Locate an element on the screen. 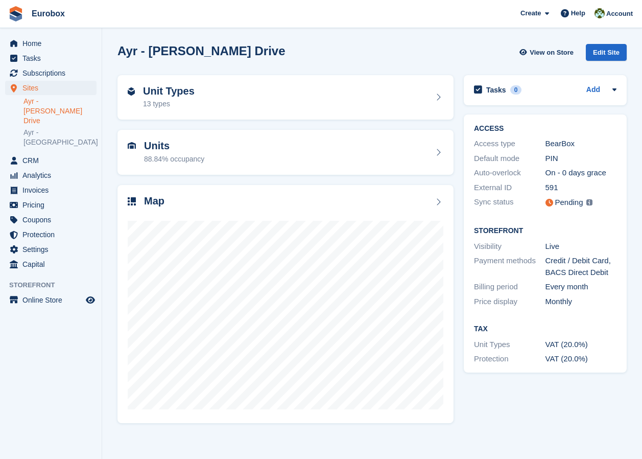  h2: Units is located at coordinates (174, 146).